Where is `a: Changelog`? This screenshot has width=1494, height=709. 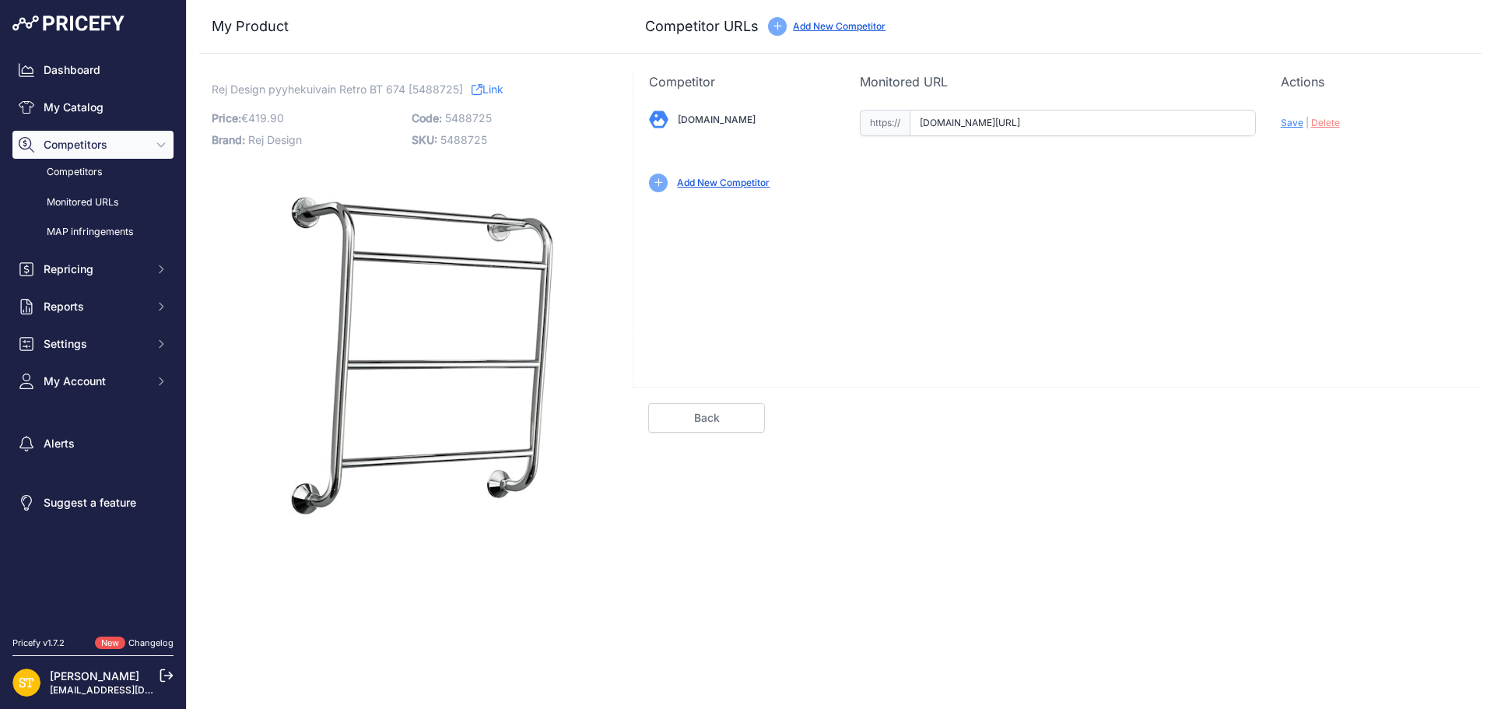
a: Changelog is located at coordinates (151, 643).